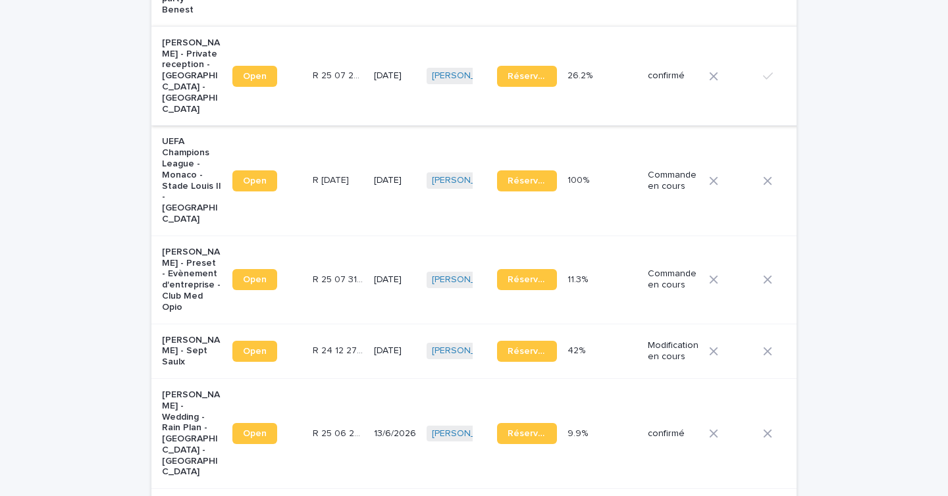 The image size is (948, 496). Describe the element at coordinates (579, 432) in the screenshot. I see `p: 9.9%` at that location.